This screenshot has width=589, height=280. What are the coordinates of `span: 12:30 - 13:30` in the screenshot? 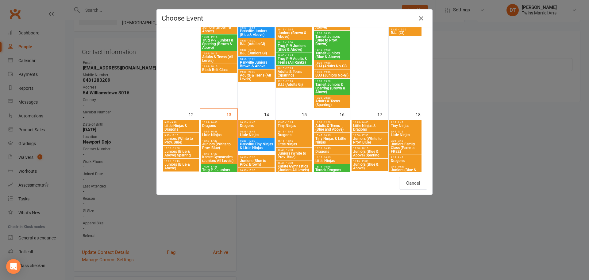 It's located at (405, 29).